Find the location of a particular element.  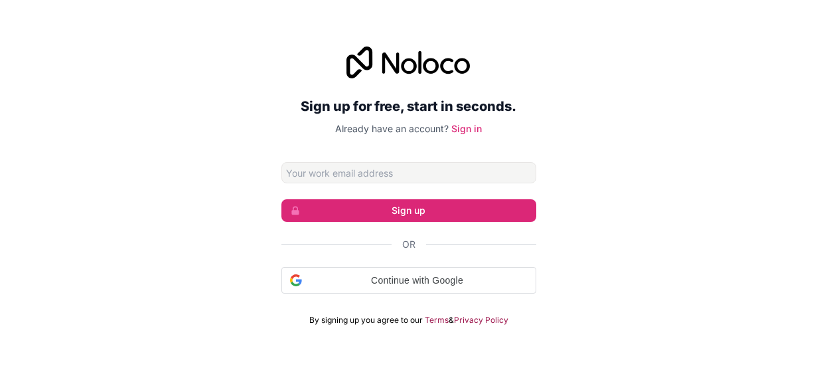

input: Email address is located at coordinates (409, 173).